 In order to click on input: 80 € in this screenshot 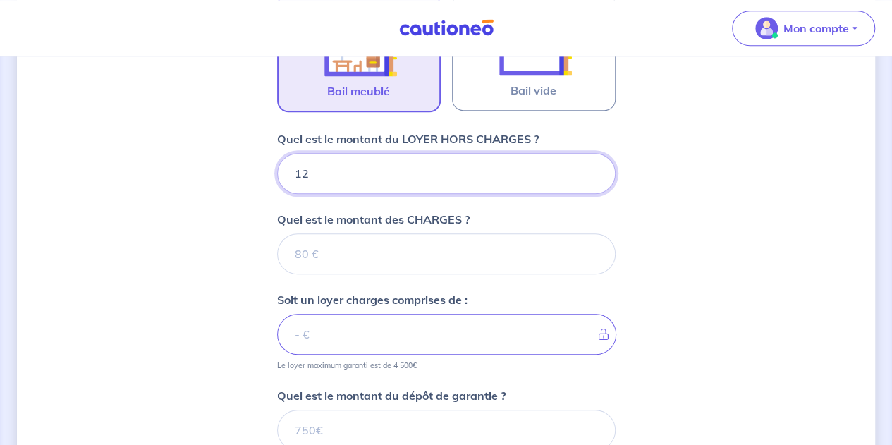, I will do `click(446, 254)`.